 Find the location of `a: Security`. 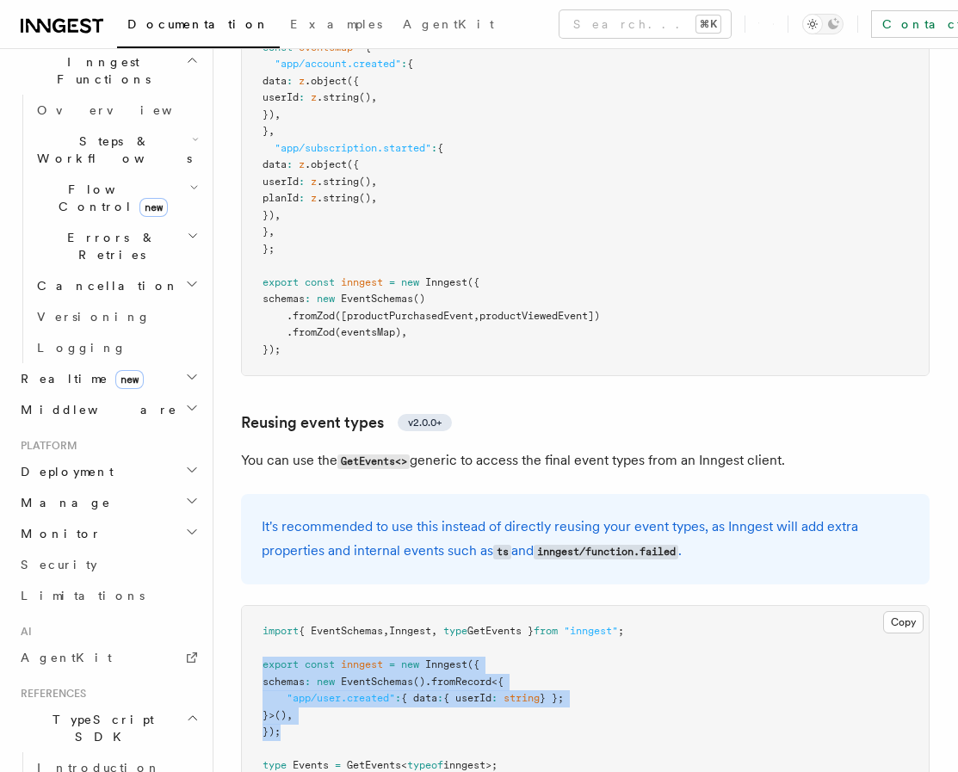

a: Security is located at coordinates (108, 565).